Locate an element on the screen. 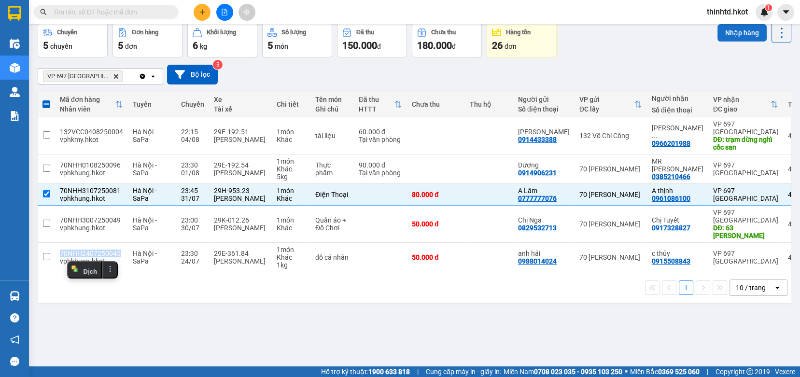 The height and width of the screenshot is (377, 800). div: A Lâm is located at coordinates (544, 191).